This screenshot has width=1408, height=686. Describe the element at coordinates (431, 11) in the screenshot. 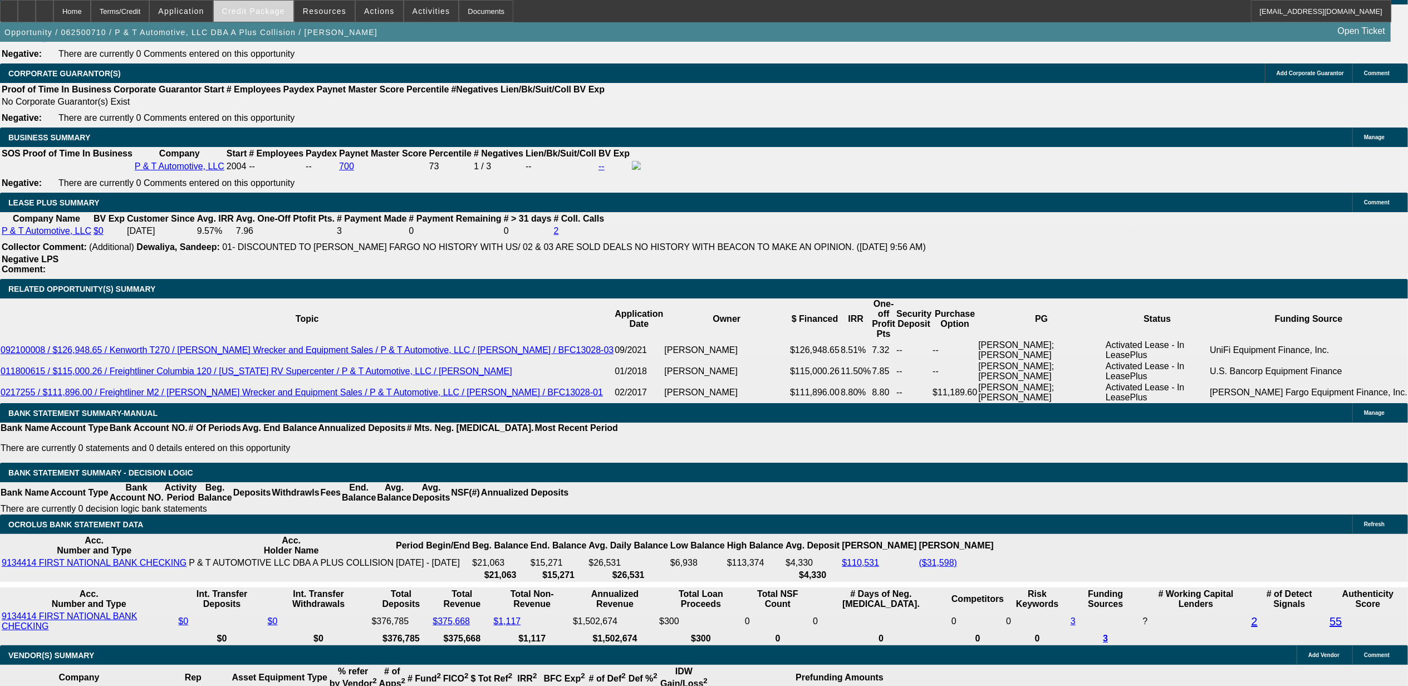

I see `span: Activities` at that location.